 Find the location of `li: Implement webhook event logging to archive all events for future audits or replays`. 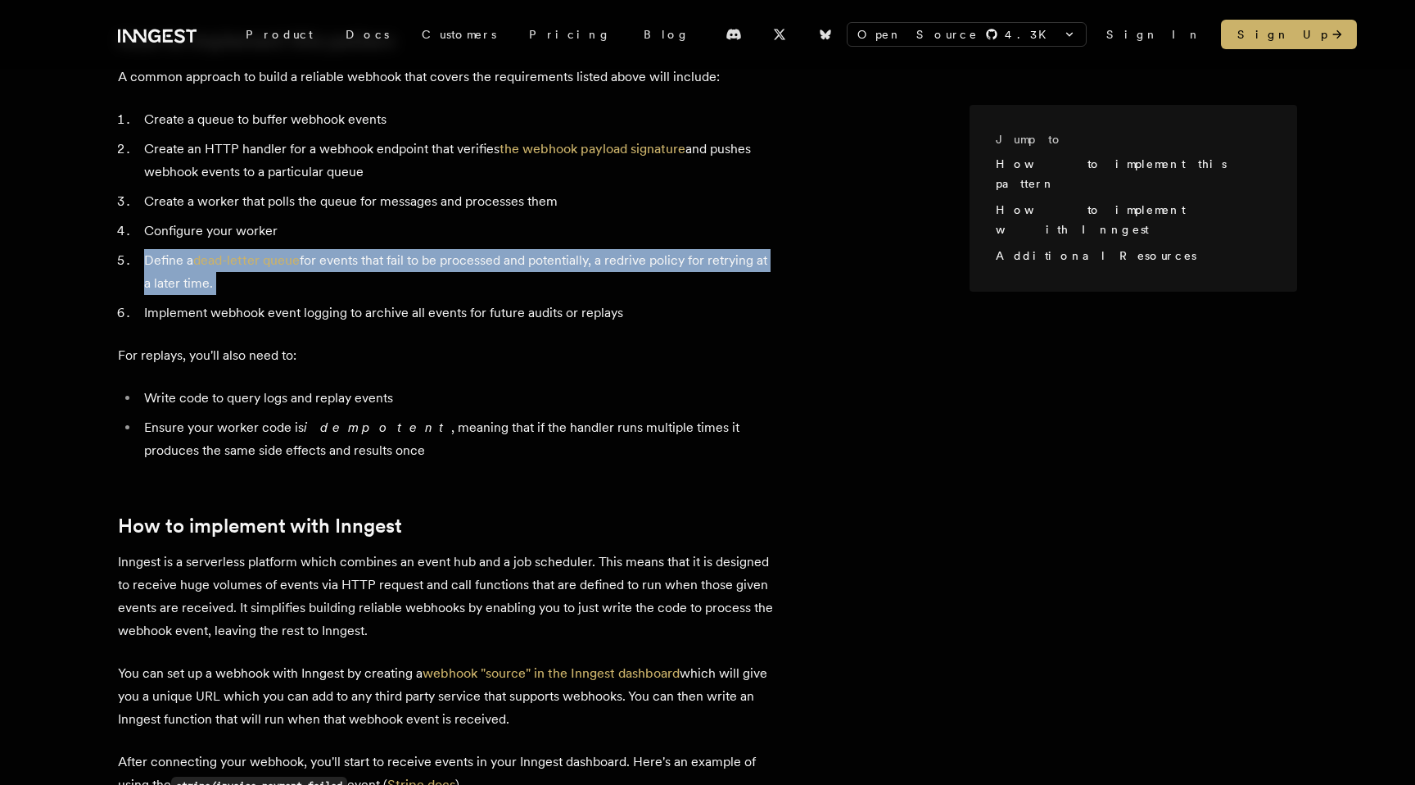

li: Implement webhook event logging to archive all events for future audits or replays is located at coordinates (456, 313).